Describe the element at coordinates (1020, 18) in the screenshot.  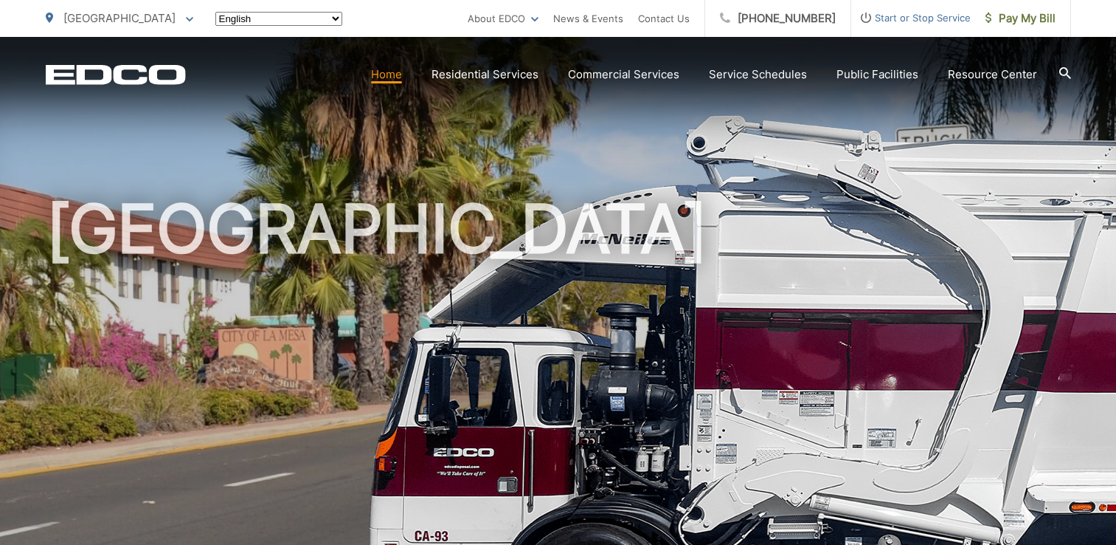
I see `span: Pay My Bill` at that location.